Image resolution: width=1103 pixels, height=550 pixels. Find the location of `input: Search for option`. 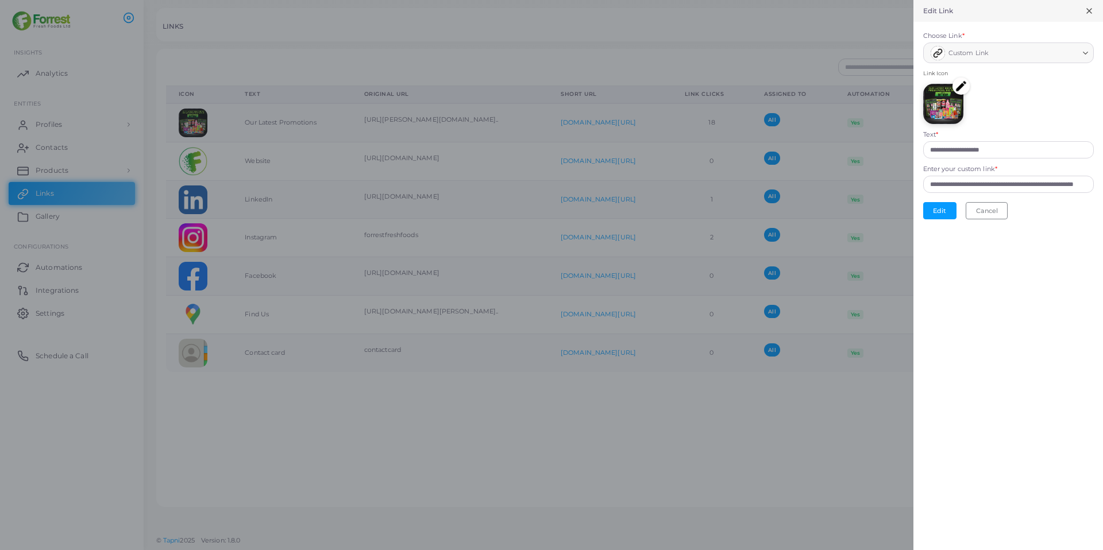

input: Search for option is located at coordinates (1035, 53).